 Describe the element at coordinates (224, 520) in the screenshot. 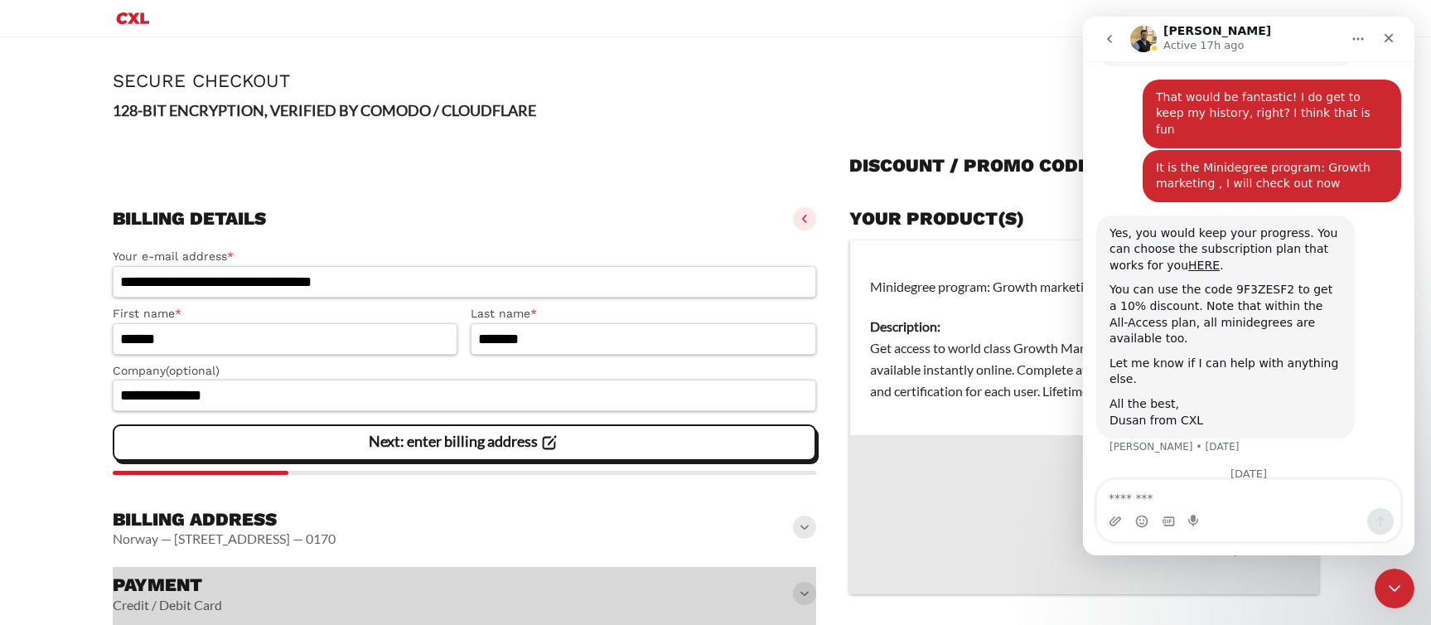

I see `h3: Billing address` at that location.